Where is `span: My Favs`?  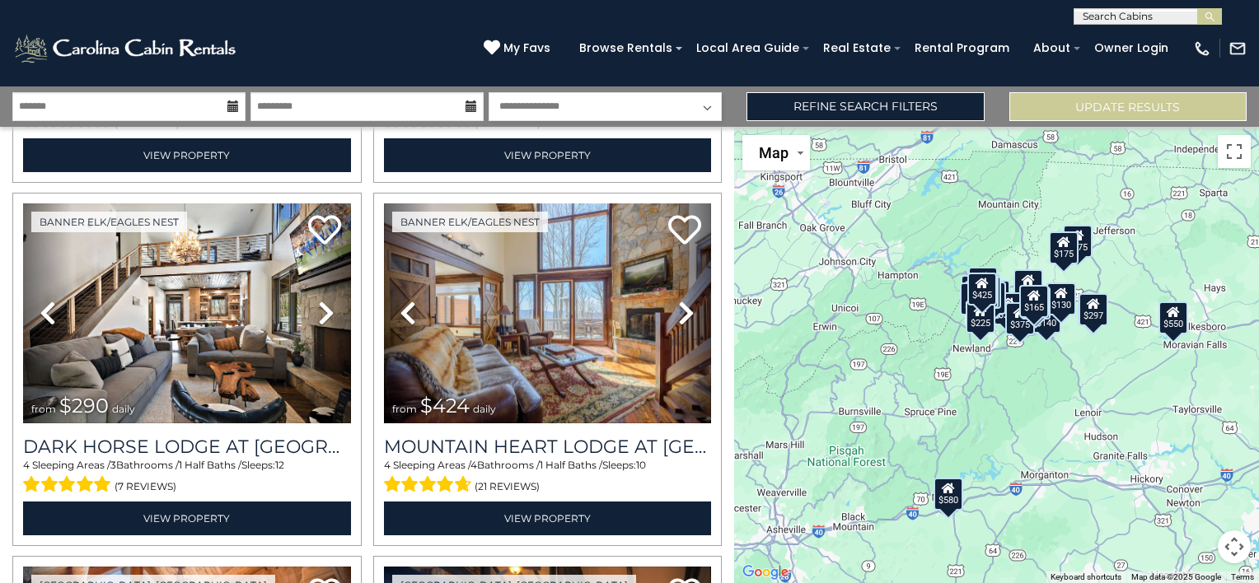
span: My Favs is located at coordinates (526, 48).